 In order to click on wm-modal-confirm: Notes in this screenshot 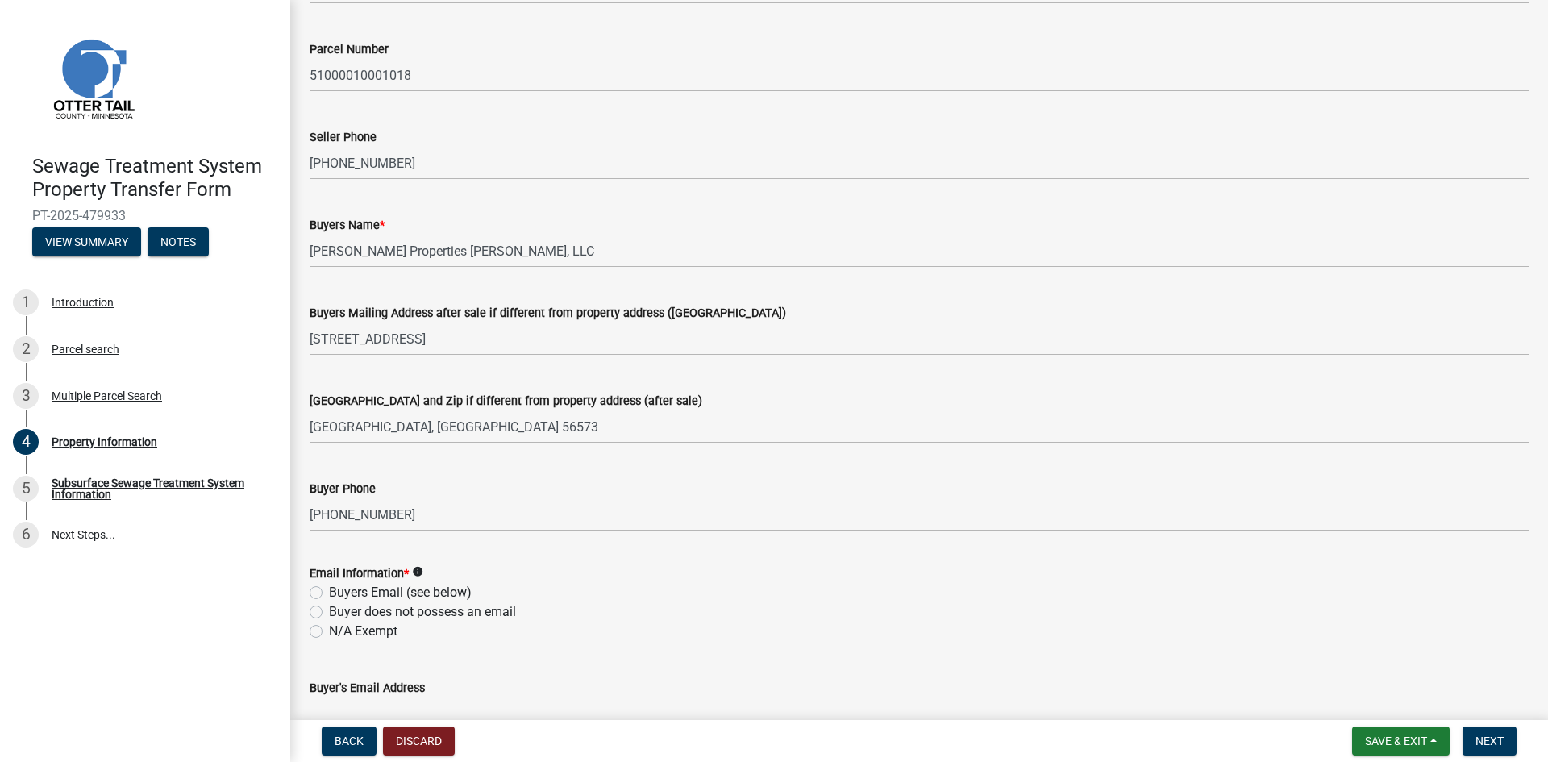, I will do `click(178, 243)`.